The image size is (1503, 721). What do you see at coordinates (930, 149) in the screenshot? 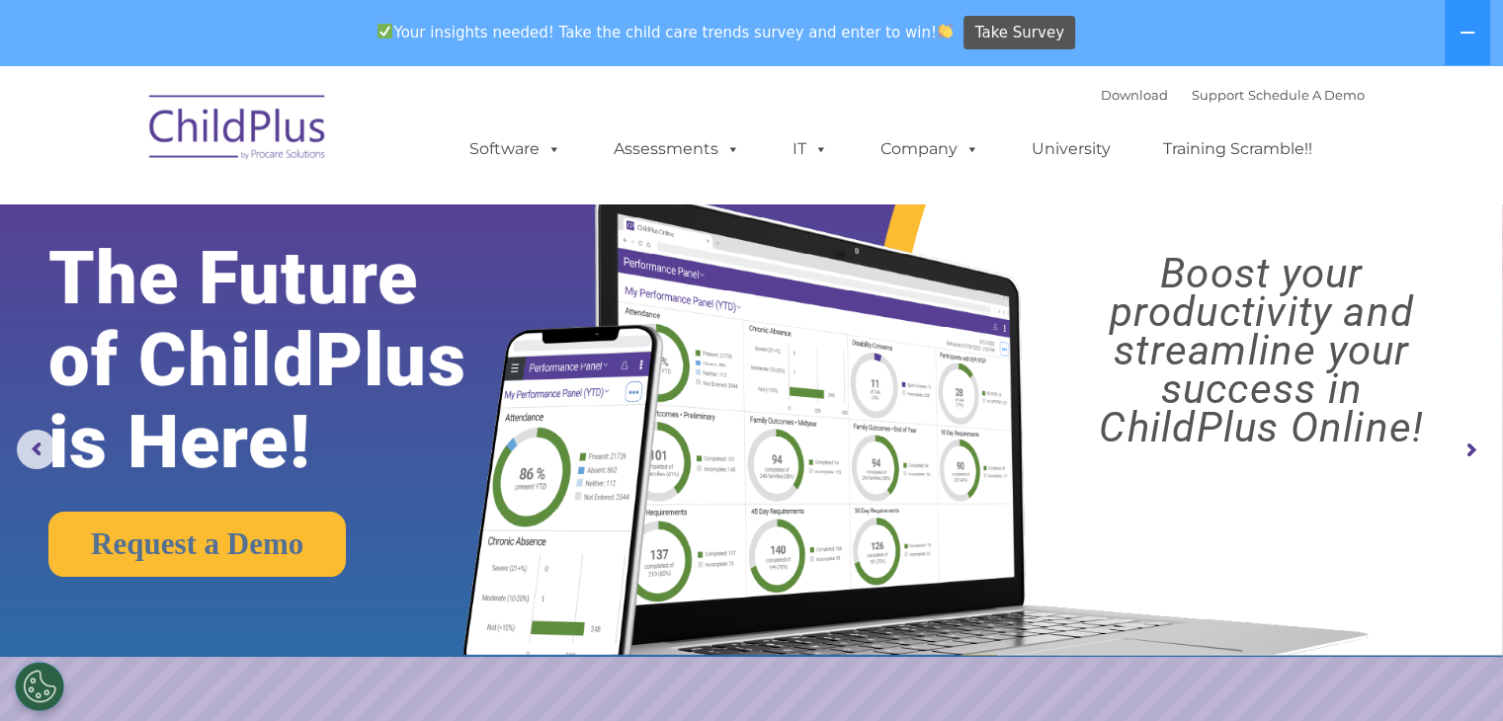
I see `a: Company` at bounding box center [930, 149].